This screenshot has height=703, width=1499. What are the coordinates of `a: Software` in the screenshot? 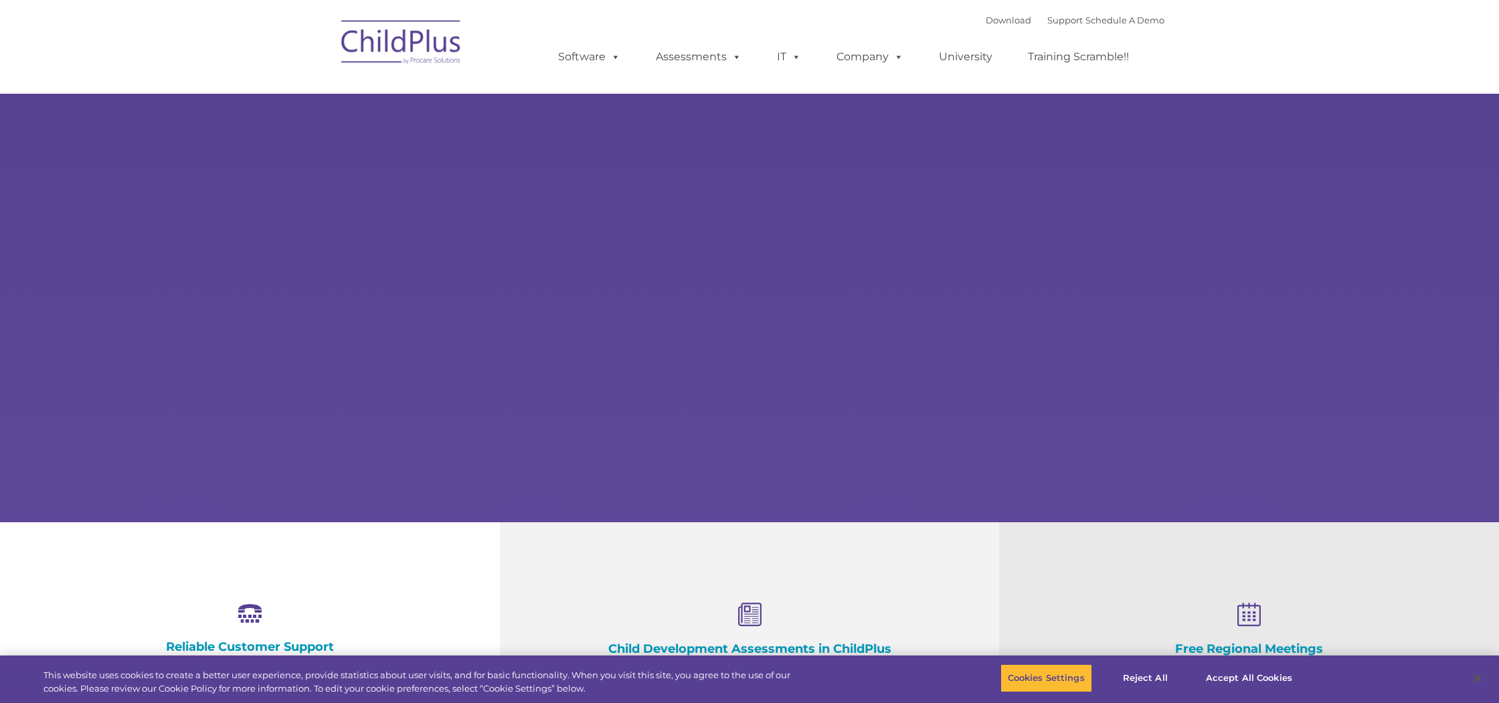 It's located at (589, 57).